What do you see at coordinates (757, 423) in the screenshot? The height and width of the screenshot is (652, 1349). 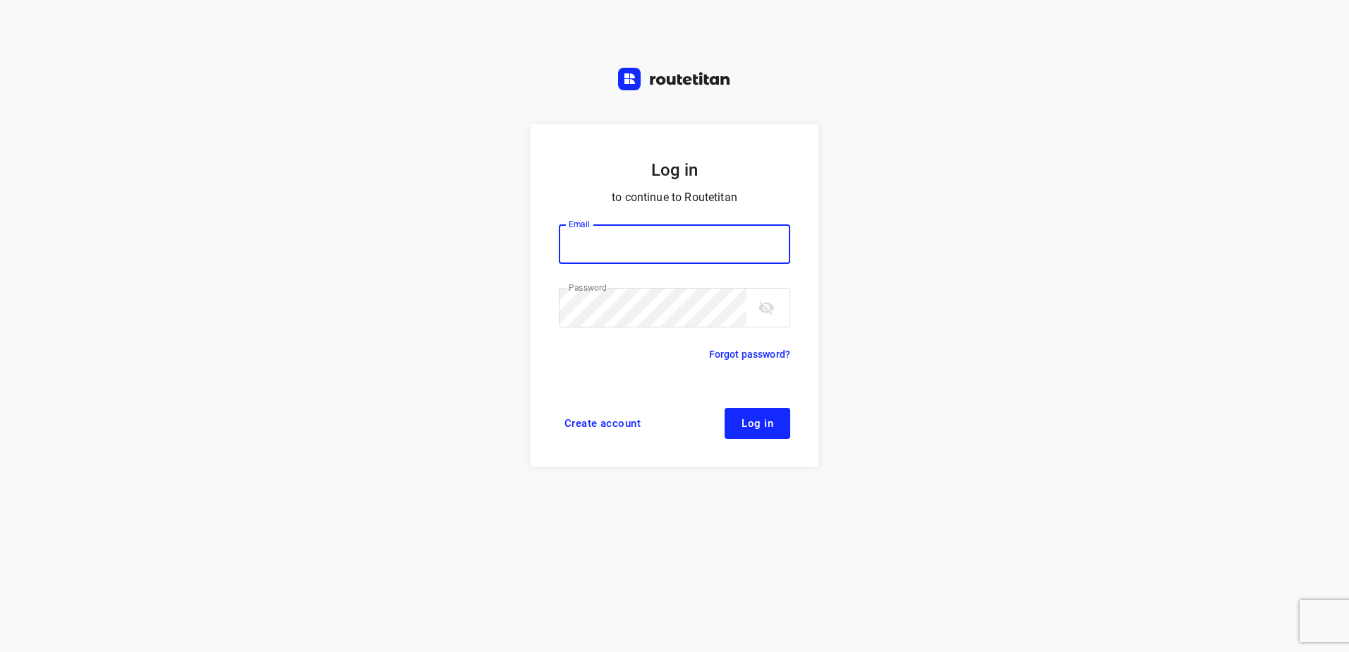 I see `button: Log in` at bounding box center [757, 423].